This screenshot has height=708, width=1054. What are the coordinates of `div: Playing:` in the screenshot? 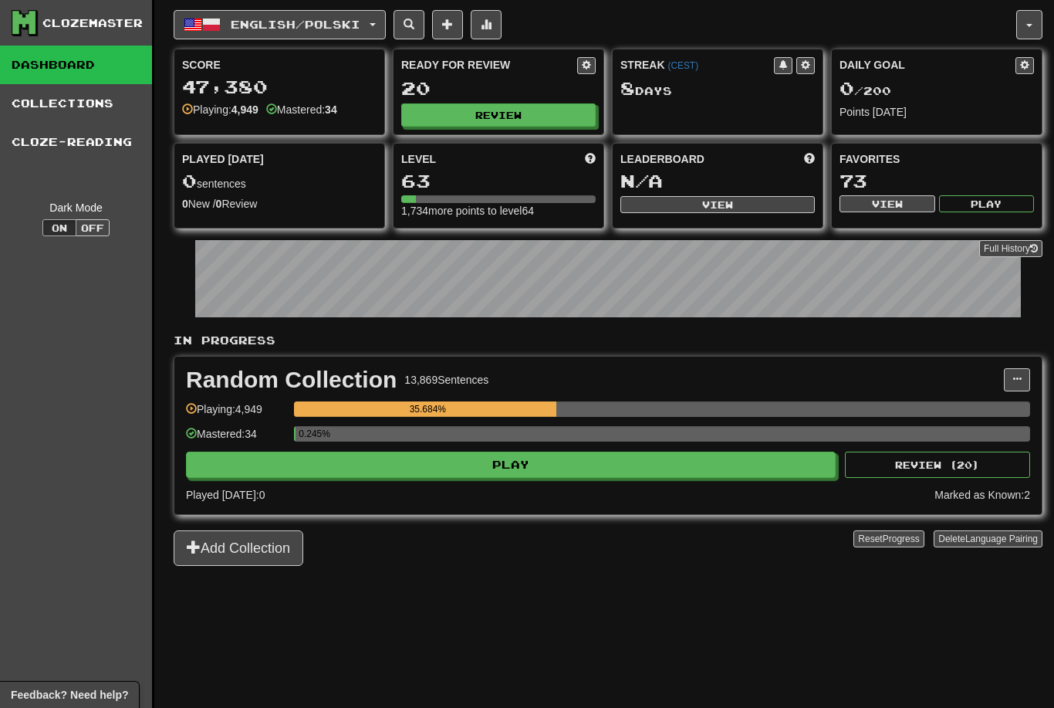 It's located at (220, 110).